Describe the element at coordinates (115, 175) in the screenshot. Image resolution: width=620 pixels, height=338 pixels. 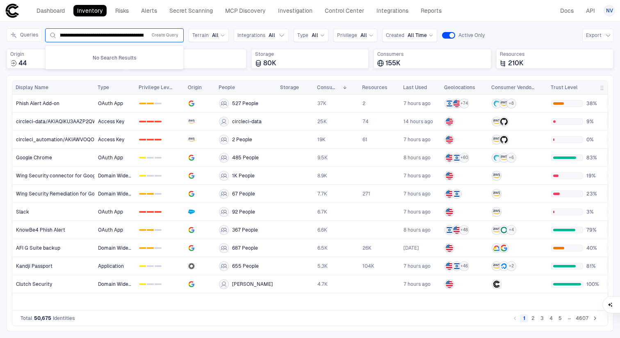
I see `a: Domain Wide Delegation` at that location.